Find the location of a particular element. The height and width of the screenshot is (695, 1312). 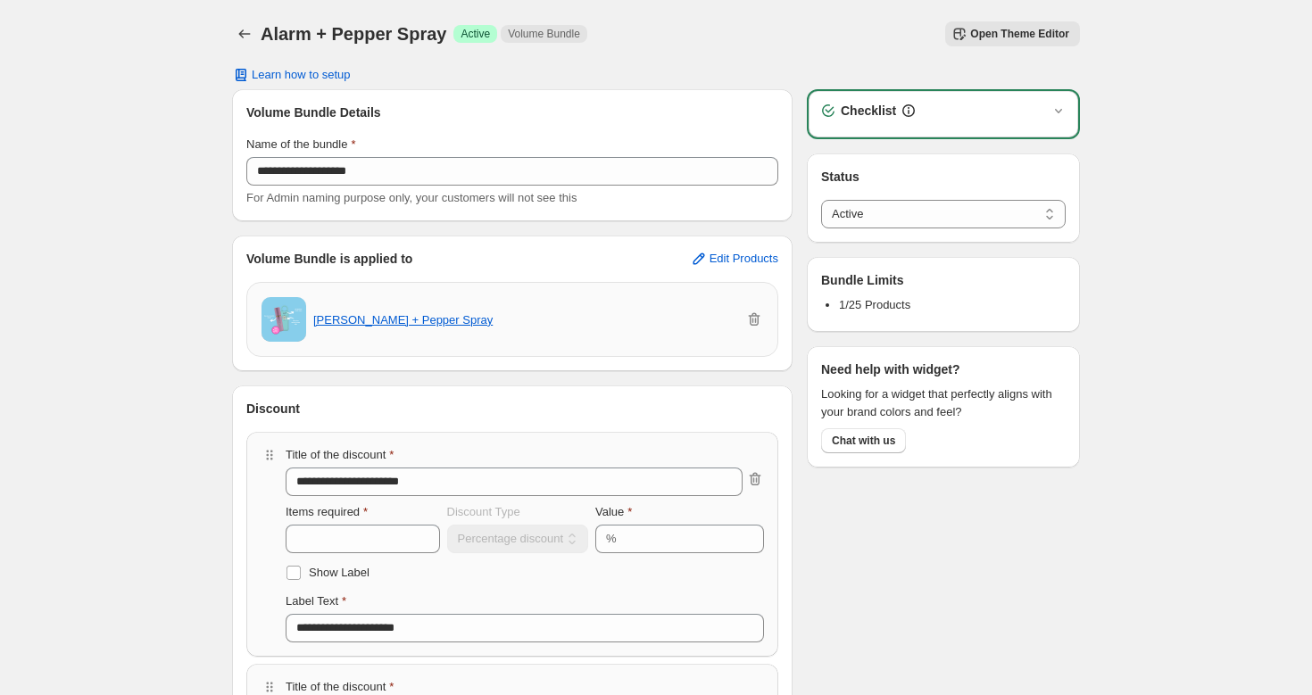

span: Chat with us is located at coordinates (863, 441).